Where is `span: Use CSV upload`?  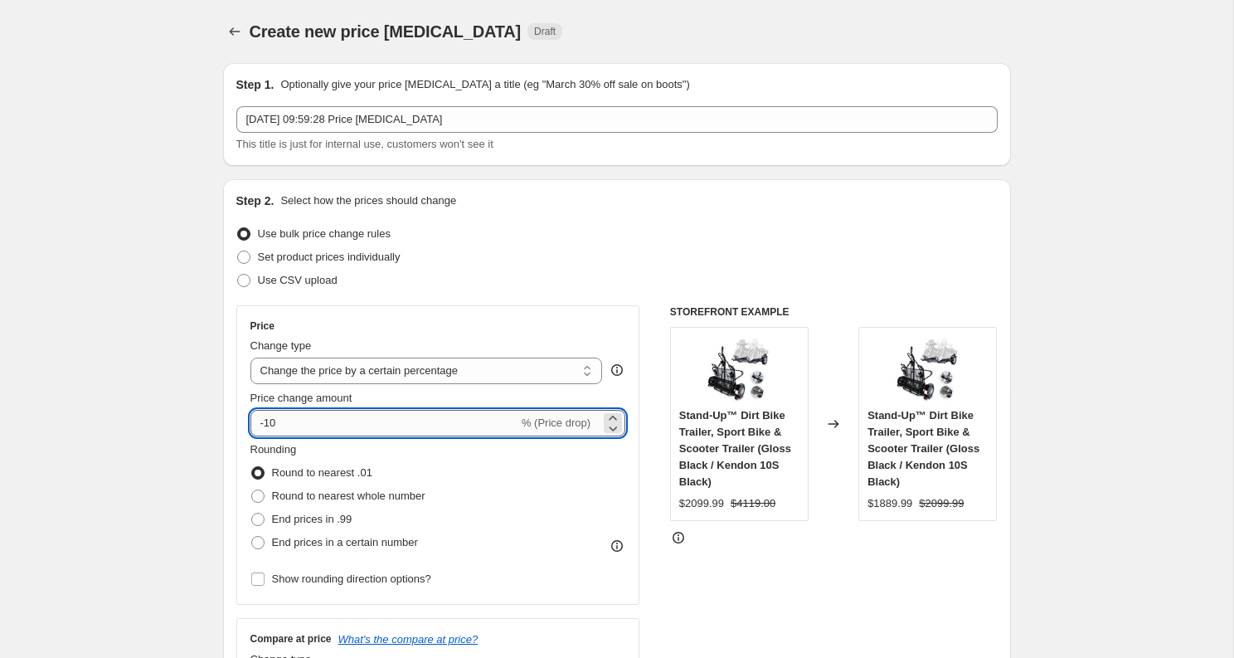
span: Use CSV upload is located at coordinates (298, 280).